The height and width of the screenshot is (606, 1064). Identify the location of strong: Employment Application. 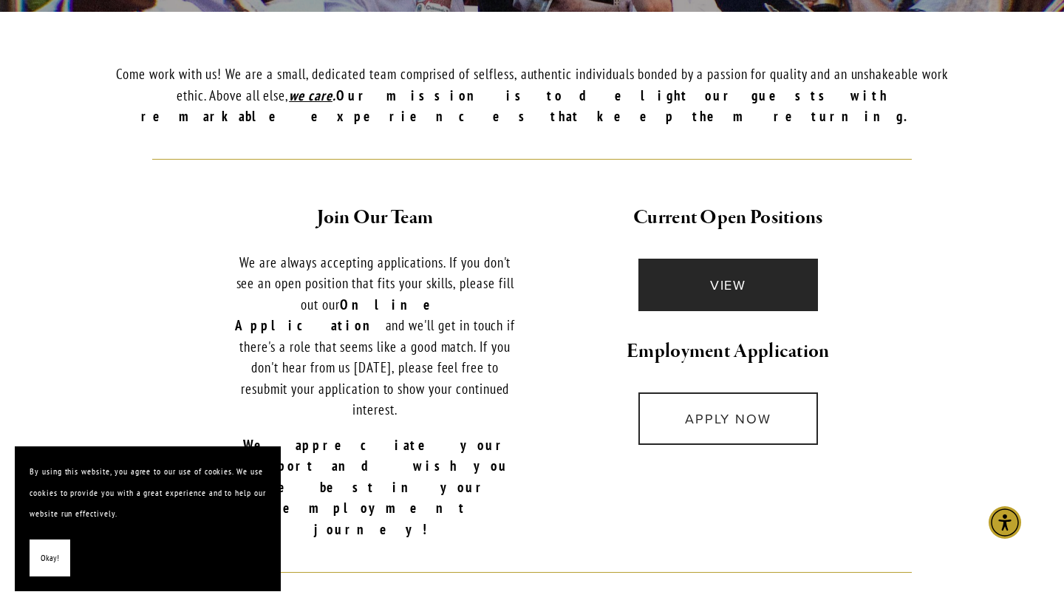
(728, 351).